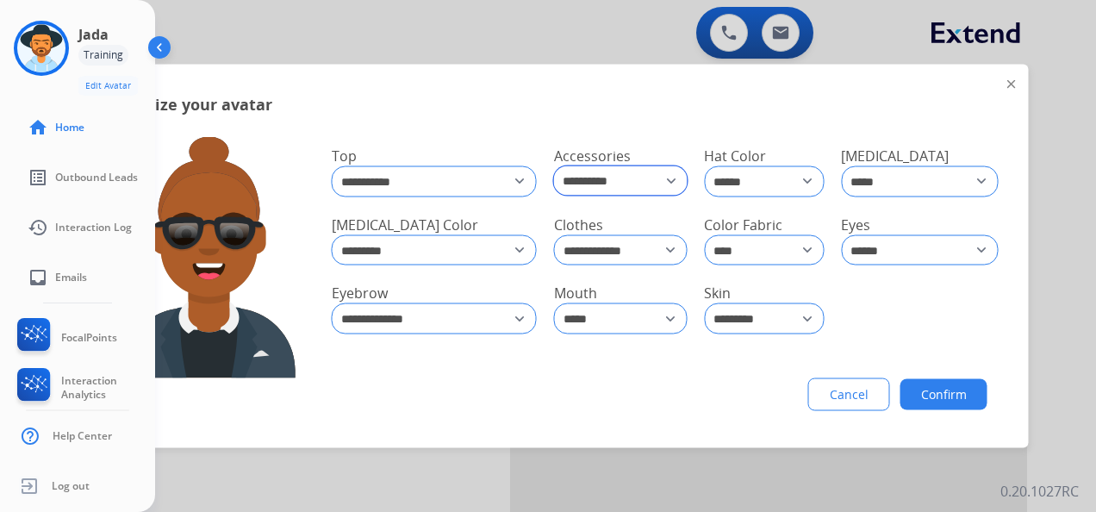 The width and height of the screenshot is (1096, 512). Describe the element at coordinates (103, 55) in the screenshot. I see `div: Training` at that location.